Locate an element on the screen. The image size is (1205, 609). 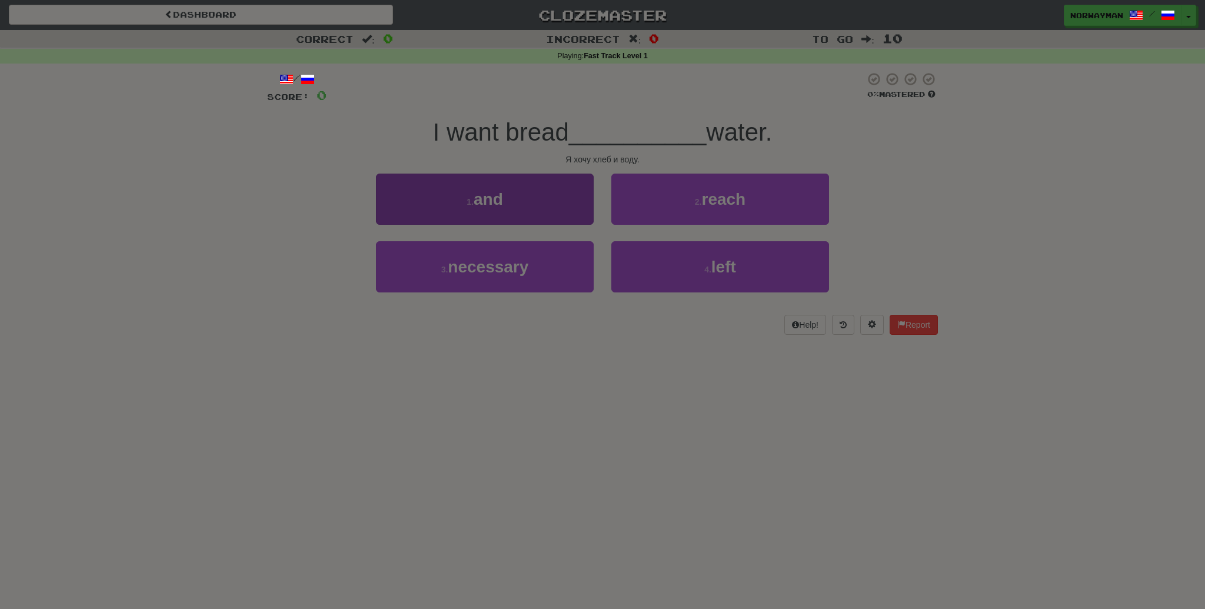
strong: Fast Track Level 1 is located at coordinates (615, 56).